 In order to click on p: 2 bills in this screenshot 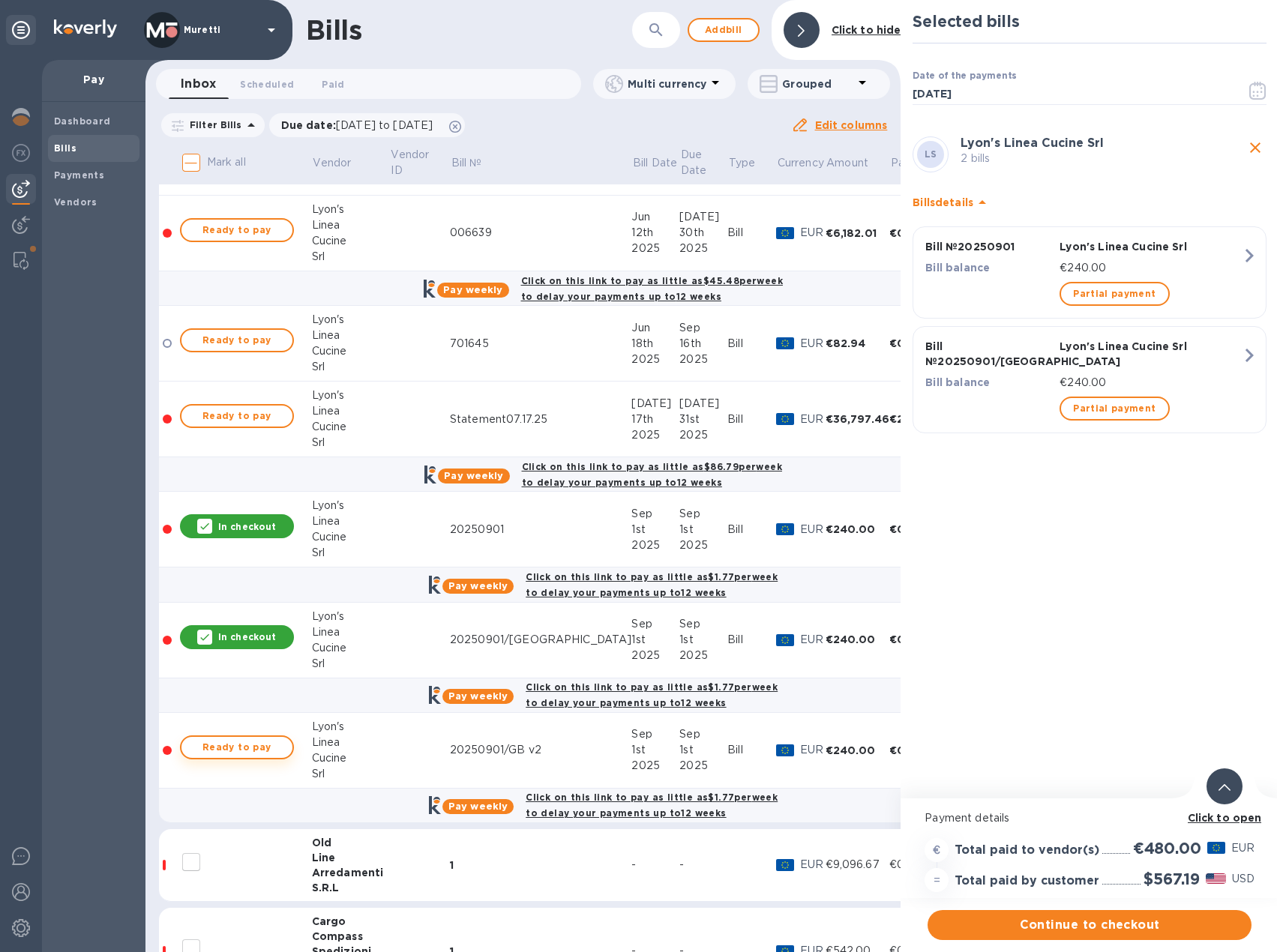, I will do `click(1102, 158)`.